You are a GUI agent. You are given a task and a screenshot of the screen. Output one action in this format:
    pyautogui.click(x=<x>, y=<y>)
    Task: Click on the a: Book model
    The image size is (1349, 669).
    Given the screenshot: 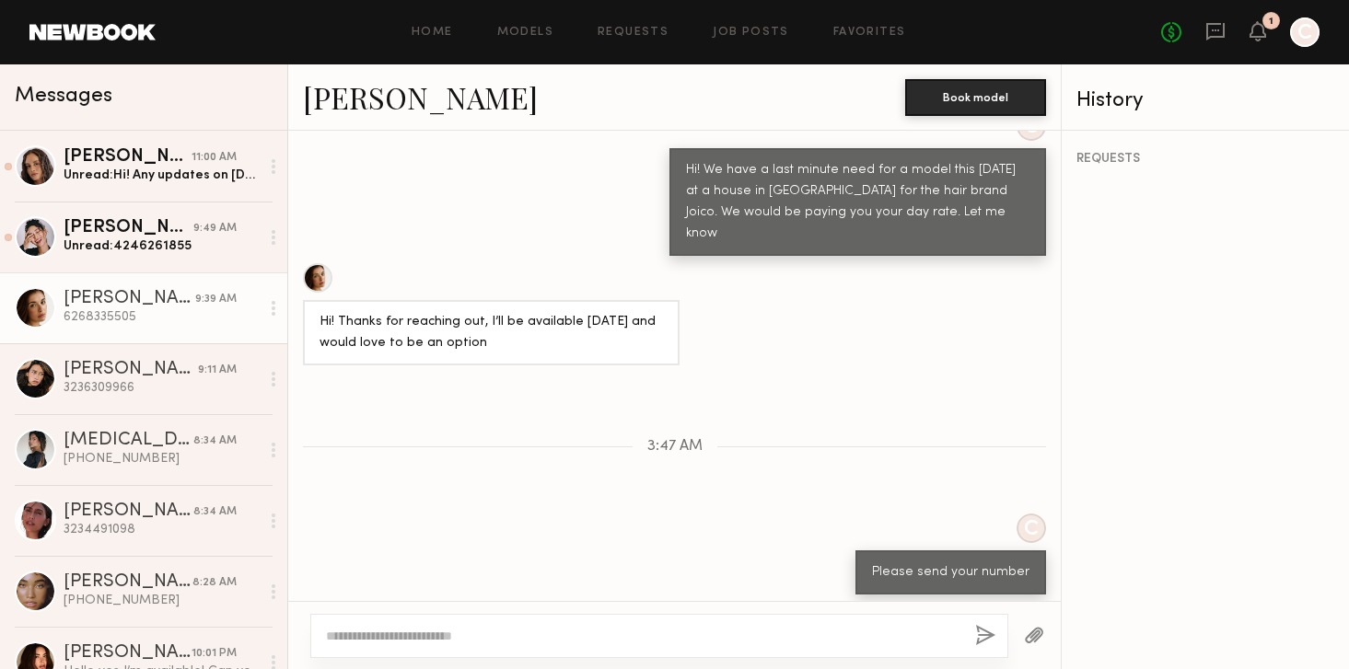 What is the action you would take?
    pyautogui.click(x=975, y=96)
    